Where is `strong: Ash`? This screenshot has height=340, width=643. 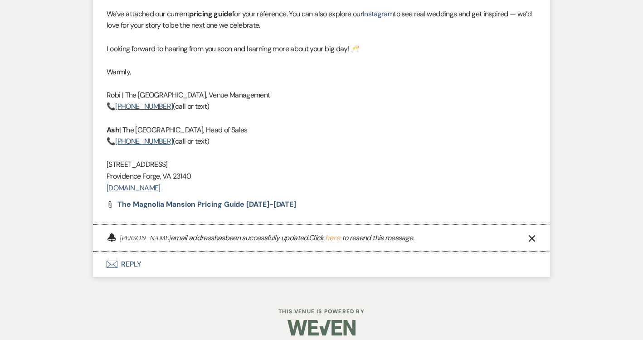 strong: Ash is located at coordinates (113, 130).